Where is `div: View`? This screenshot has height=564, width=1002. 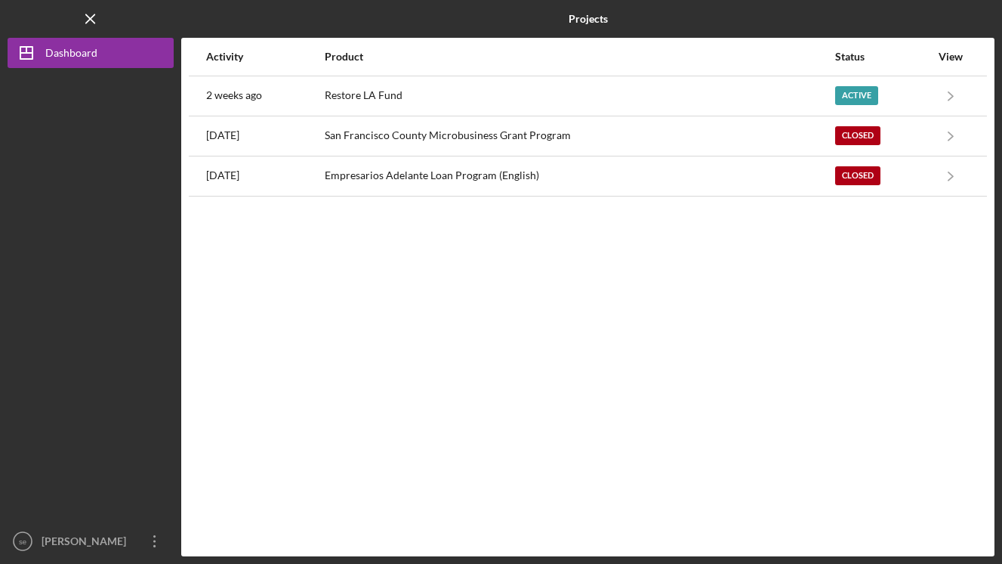
div: View is located at coordinates (951, 57).